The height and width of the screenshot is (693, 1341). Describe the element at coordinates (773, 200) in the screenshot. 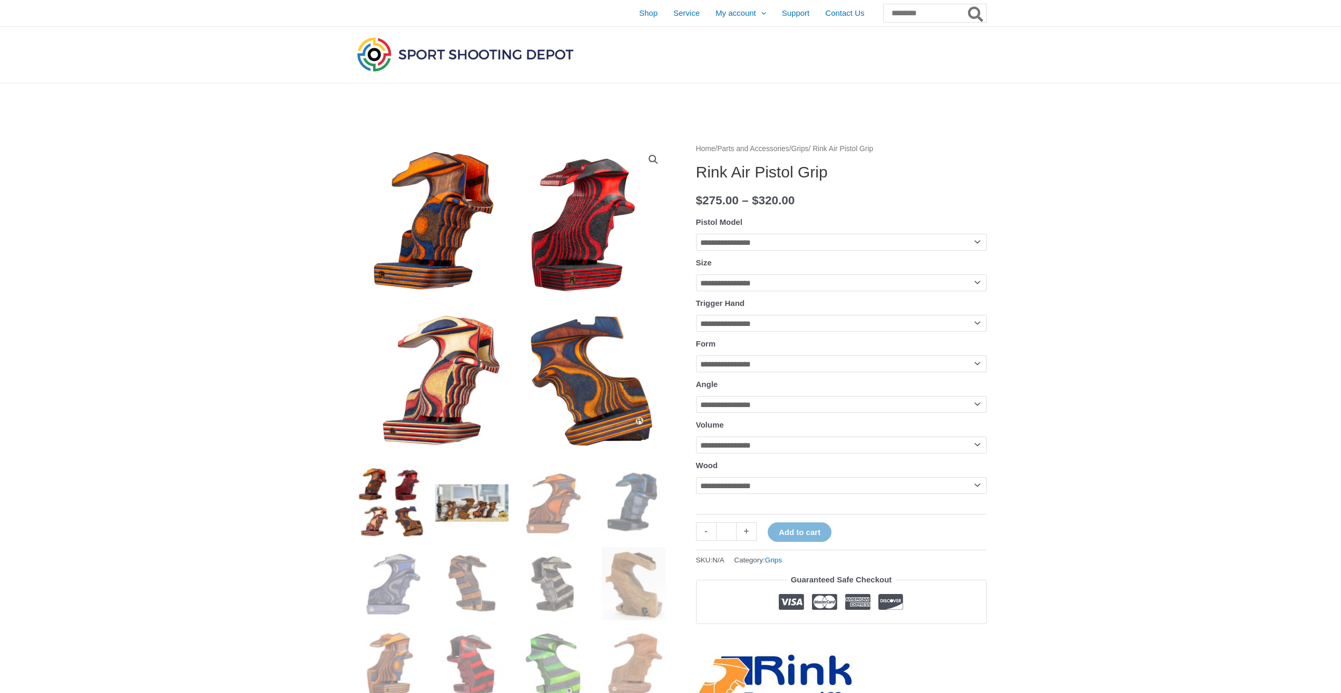

I see `bdi: 320.00` at that location.